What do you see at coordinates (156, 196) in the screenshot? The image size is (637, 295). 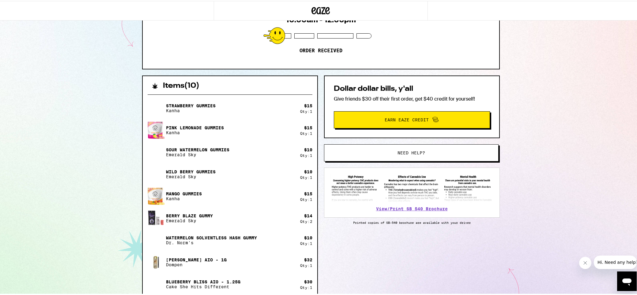 I see `img: Mango Gummies` at bounding box center [156, 196].